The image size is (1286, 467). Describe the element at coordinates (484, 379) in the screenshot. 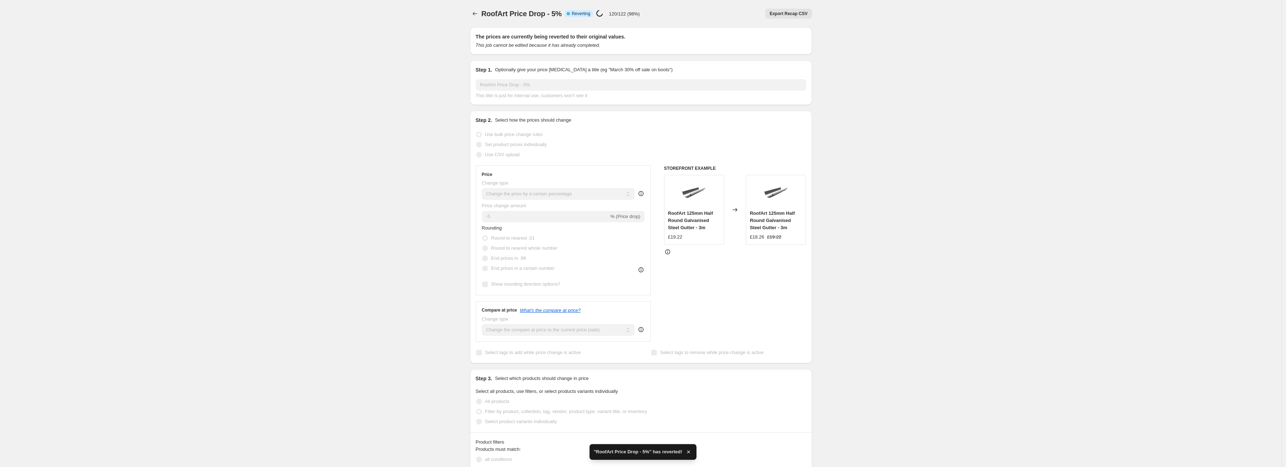

I see `h2: Step 3.` at that location.